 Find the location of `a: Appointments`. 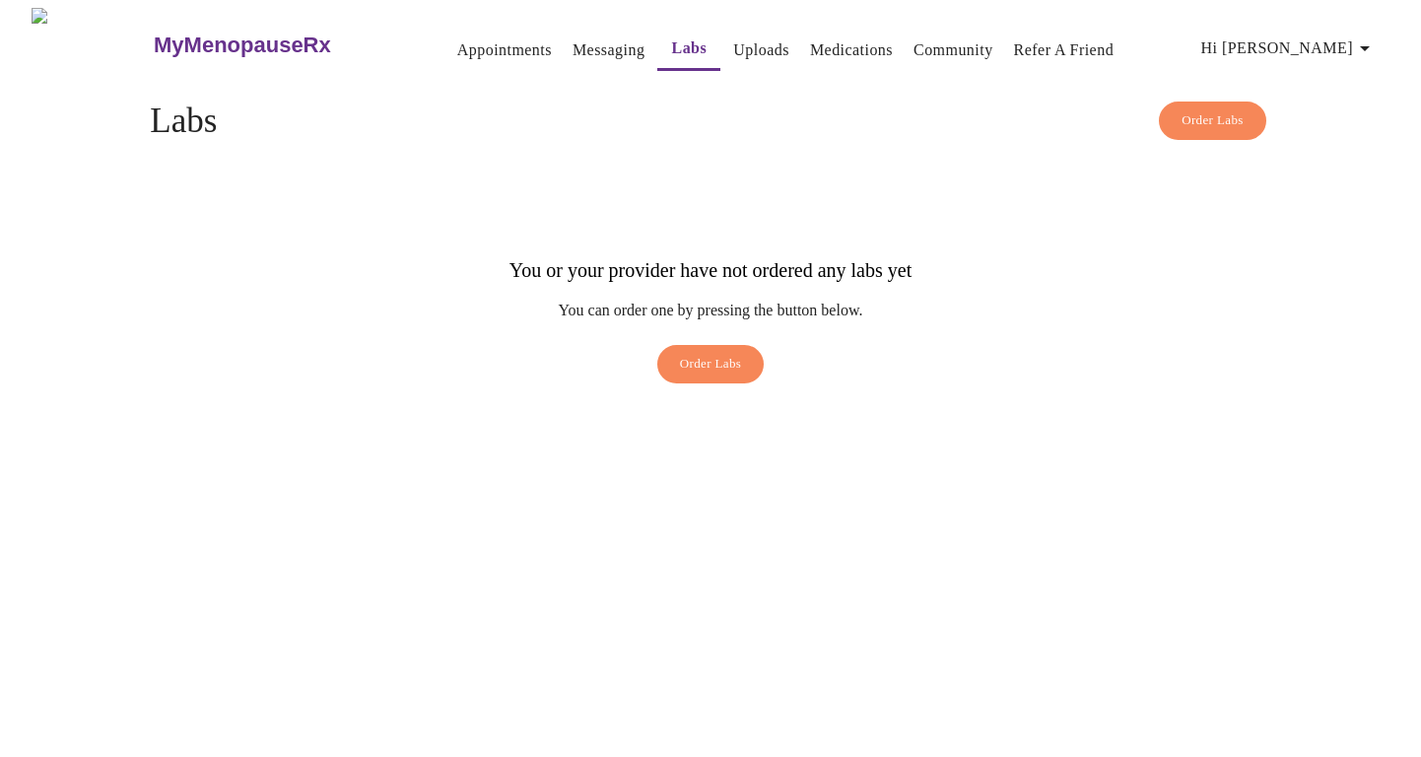

a: Appointments is located at coordinates (505, 50).